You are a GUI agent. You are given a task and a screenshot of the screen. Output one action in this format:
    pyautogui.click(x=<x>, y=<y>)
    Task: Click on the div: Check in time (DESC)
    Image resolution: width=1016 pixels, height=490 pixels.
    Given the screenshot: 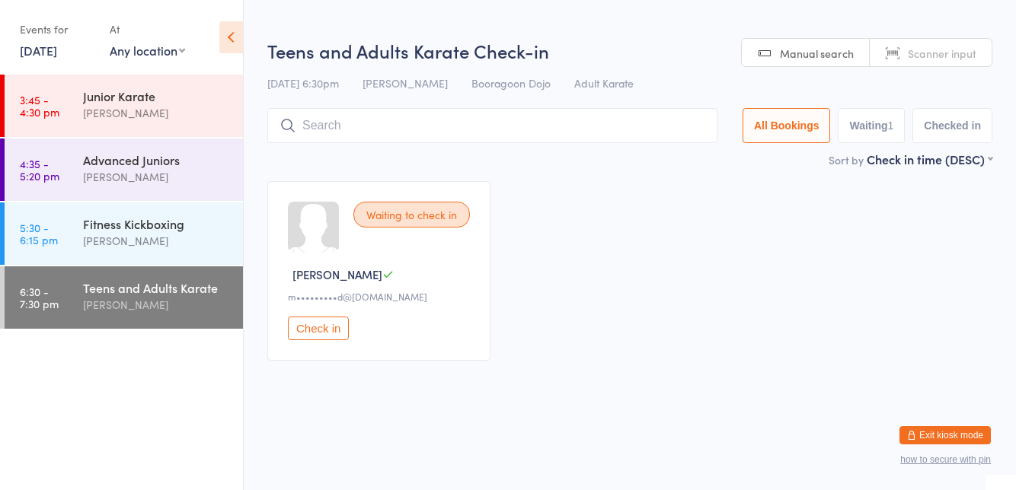 What is the action you would take?
    pyautogui.click(x=929, y=159)
    